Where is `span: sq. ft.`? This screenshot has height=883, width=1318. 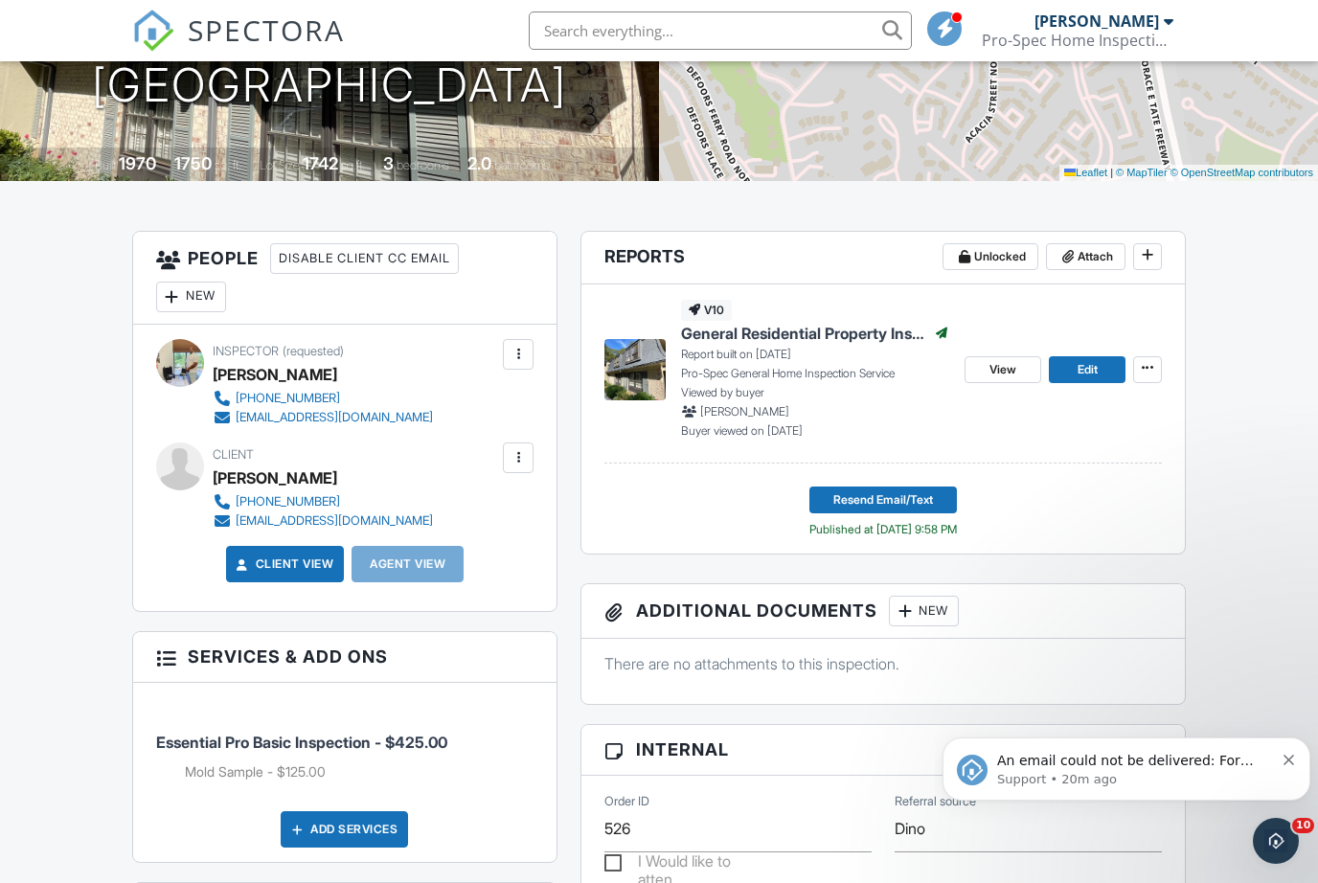 span: sq. ft. is located at coordinates (228, 165).